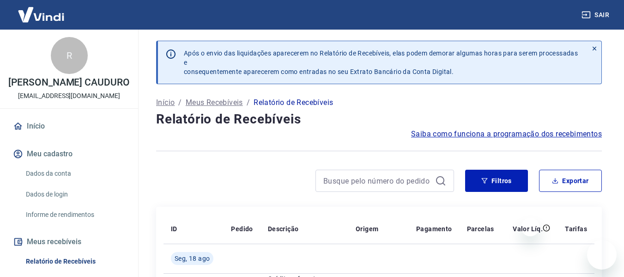  I want to click on p: Parcelas, so click(481, 229).